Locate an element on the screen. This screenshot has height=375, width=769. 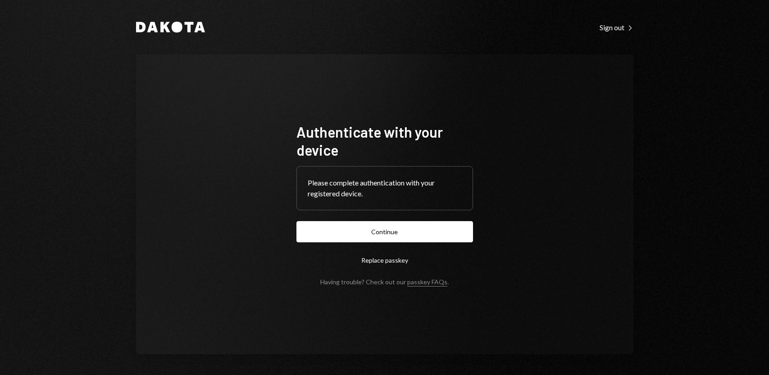
div: Having trouble? Check out our . is located at coordinates (384, 281).